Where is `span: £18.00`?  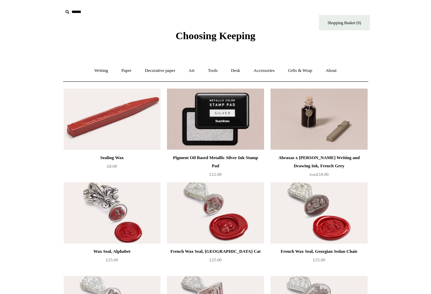 span: £18.00 is located at coordinates (319, 174).